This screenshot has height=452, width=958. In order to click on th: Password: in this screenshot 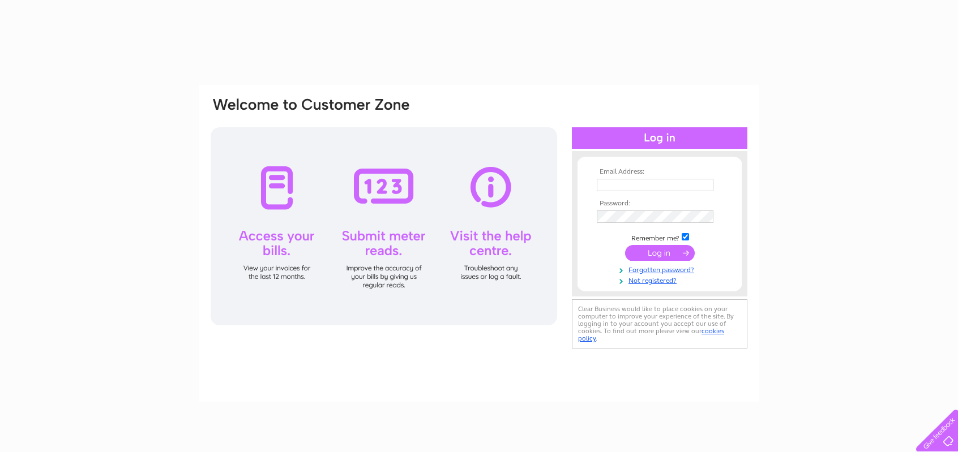, I will do `click(660, 204)`.